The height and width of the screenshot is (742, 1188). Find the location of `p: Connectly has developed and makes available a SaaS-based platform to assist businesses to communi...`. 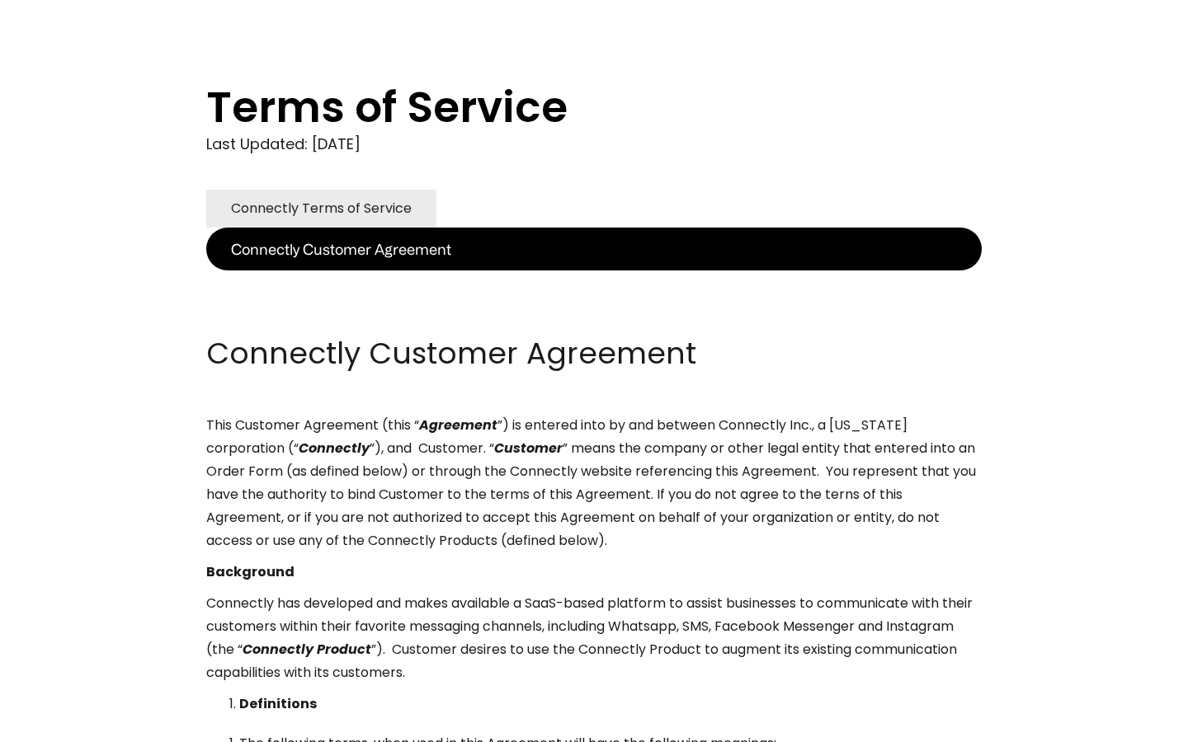

p: Connectly has developed and makes available a SaaS-based platform to assist businesses to communi... is located at coordinates (594, 638).